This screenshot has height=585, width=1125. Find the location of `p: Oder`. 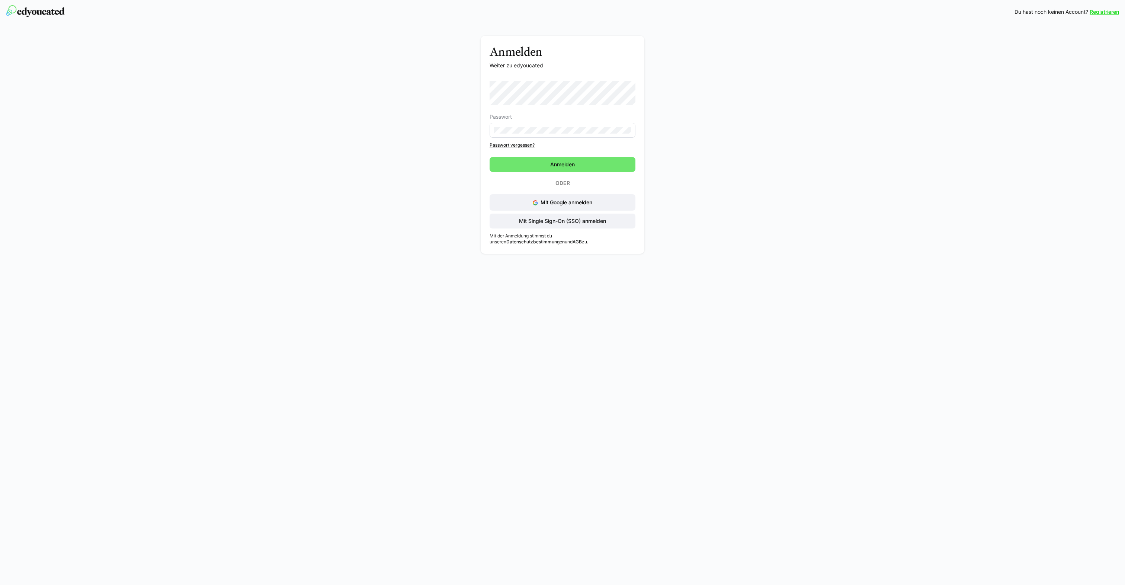

p: Oder is located at coordinates (563, 183).